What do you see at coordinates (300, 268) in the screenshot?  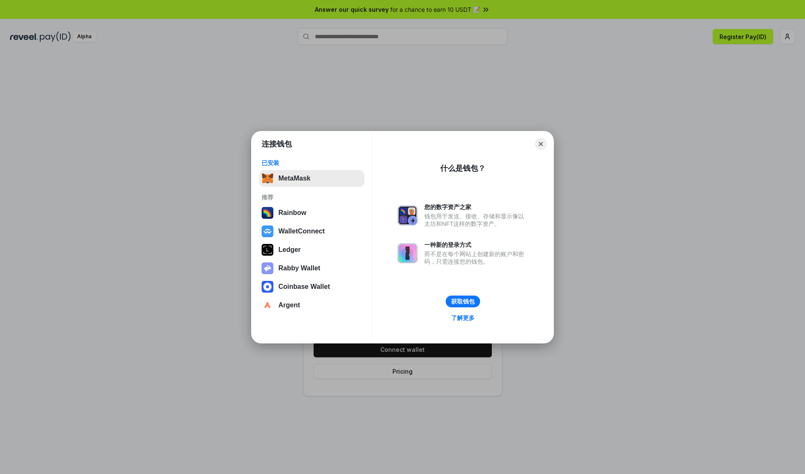 I see `div: Rabby Wallet` at bounding box center [300, 268].